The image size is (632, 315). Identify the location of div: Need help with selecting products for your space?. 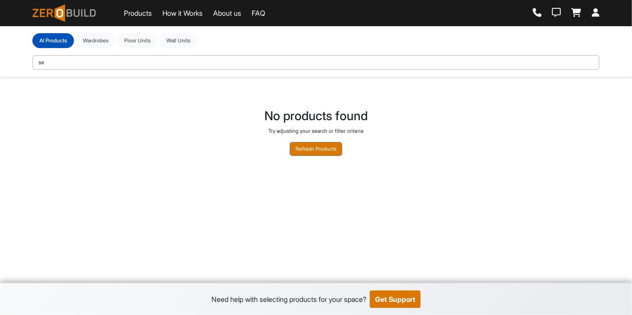
(289, 300).